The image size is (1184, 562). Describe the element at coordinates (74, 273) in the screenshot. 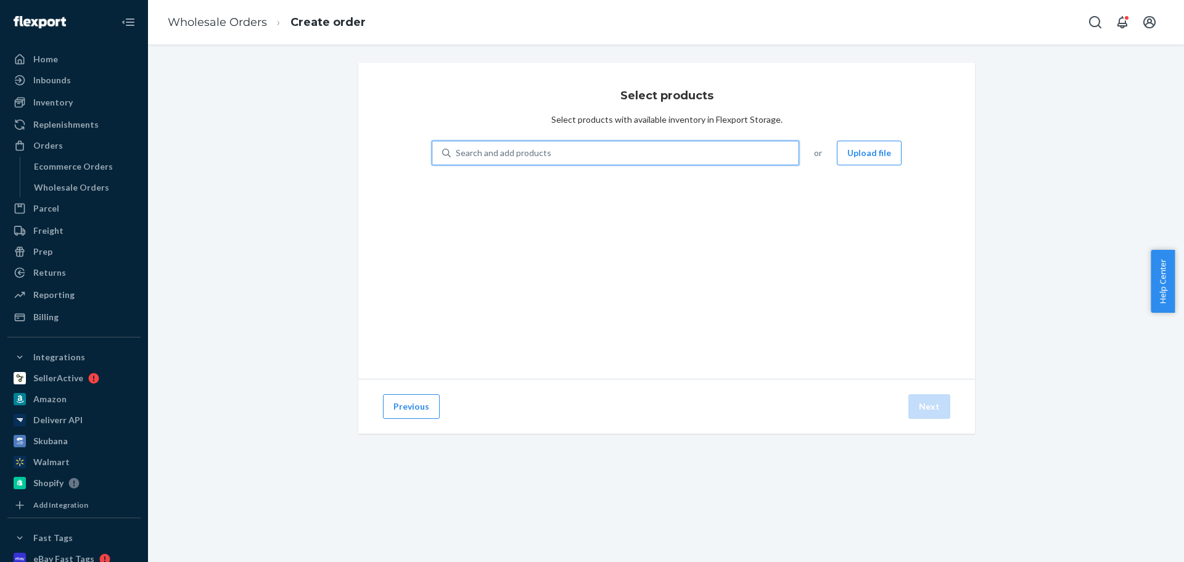

I see `a: Returns` at that location.